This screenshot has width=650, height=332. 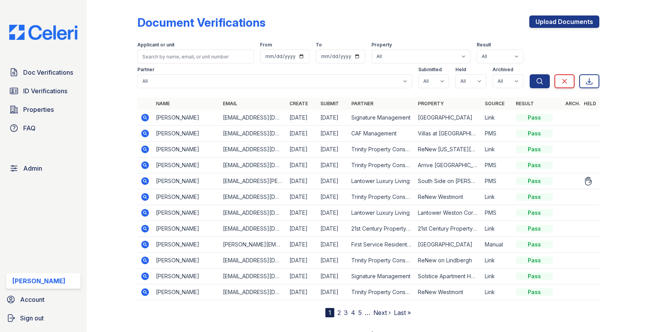 What do you see at coordinates (32, 318) in the screenshot?
I see `span: Sign out` at bounding box center [32, 318].